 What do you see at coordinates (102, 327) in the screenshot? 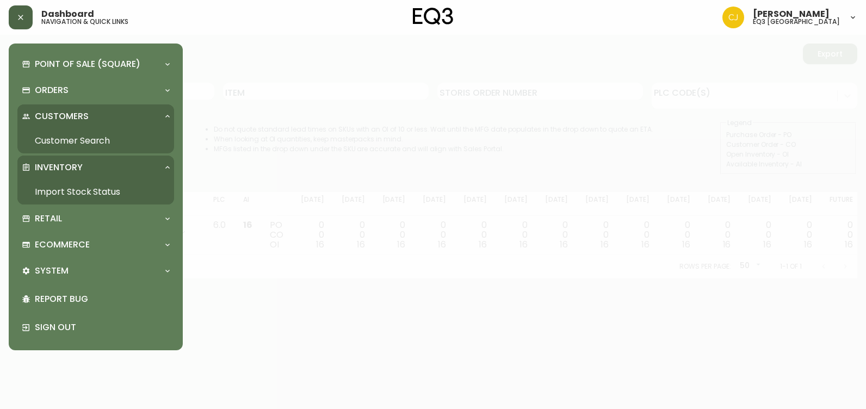
I see `p: Sign Out` at bounding box center [102, 327].